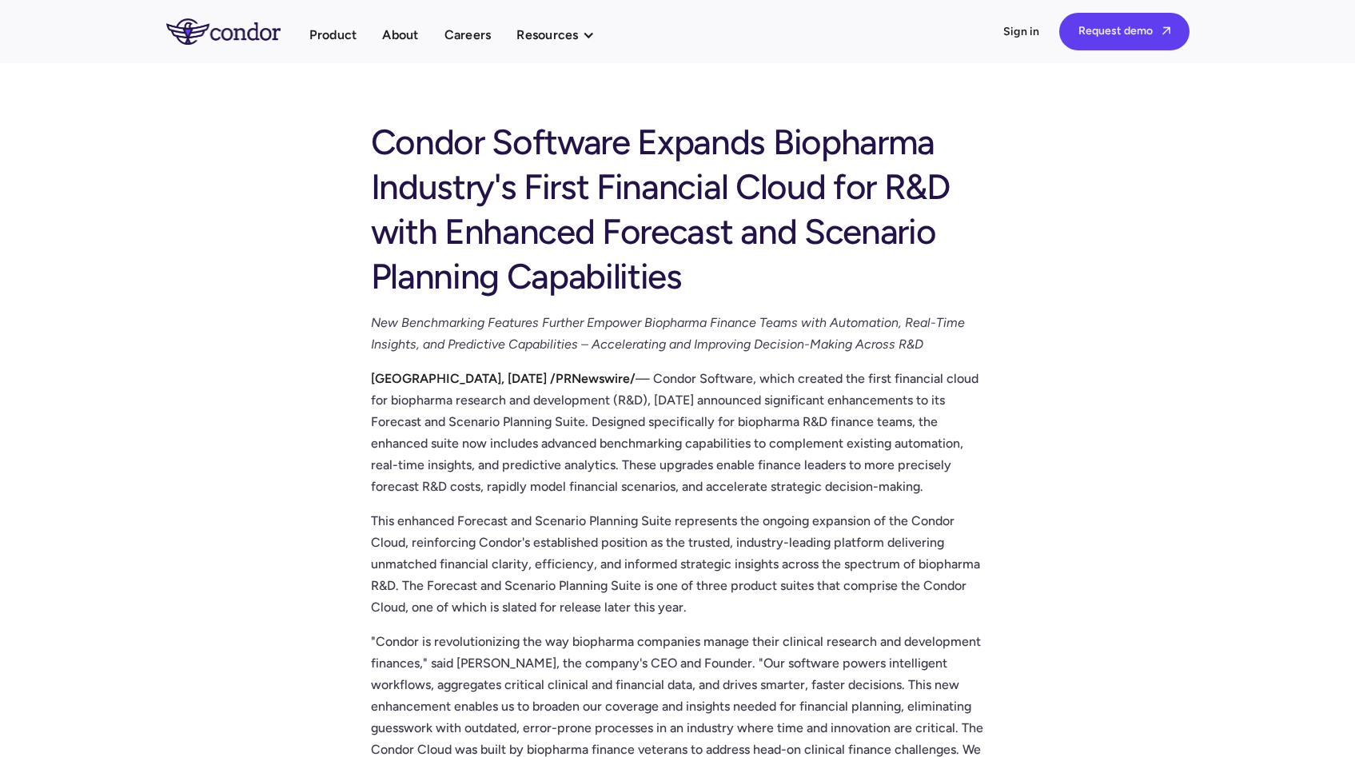 Image resolution: width=1355 pixels, height=757 pixels. I want to click on a: Request demo, so click(1124, 31).